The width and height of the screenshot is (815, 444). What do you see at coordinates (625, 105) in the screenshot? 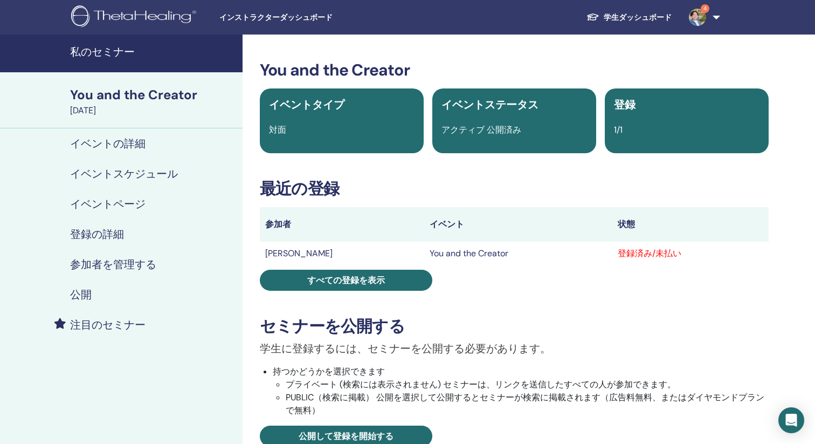
I see `span: 登録` at bounding box center [625, 105].